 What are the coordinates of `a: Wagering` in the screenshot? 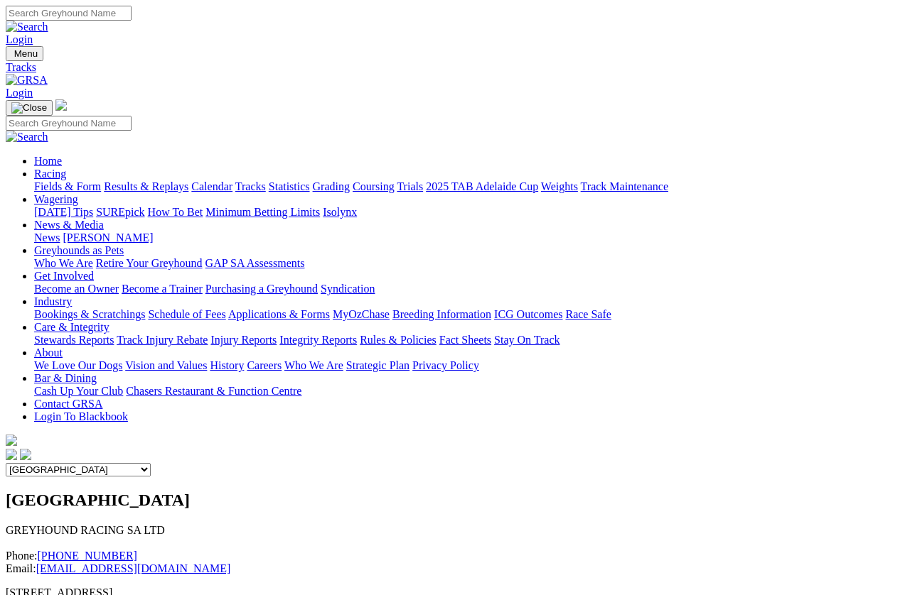 It's located at (56, 199).